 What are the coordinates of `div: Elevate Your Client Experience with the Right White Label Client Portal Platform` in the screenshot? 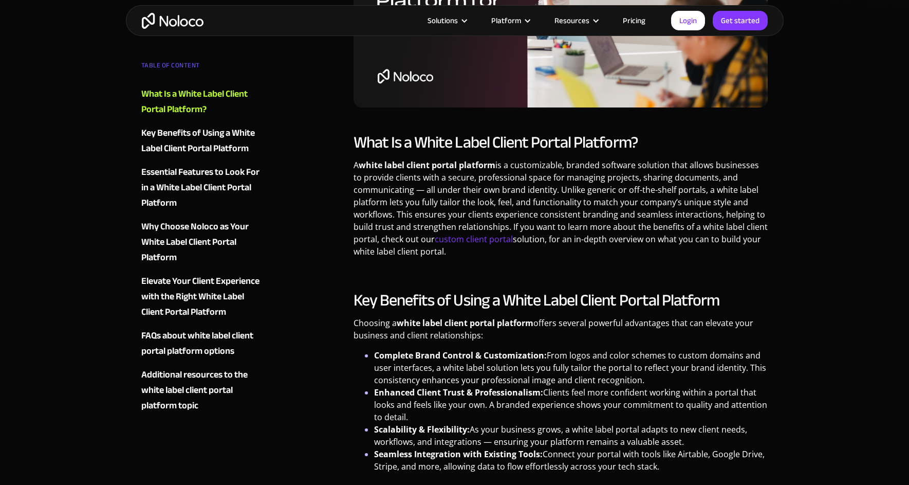 It's located at (204, 297).